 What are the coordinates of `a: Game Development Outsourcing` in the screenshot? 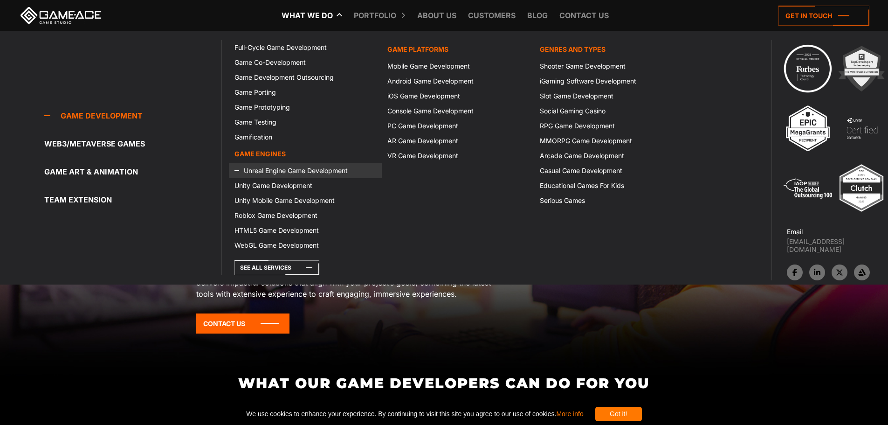 It's located at (305, 77).